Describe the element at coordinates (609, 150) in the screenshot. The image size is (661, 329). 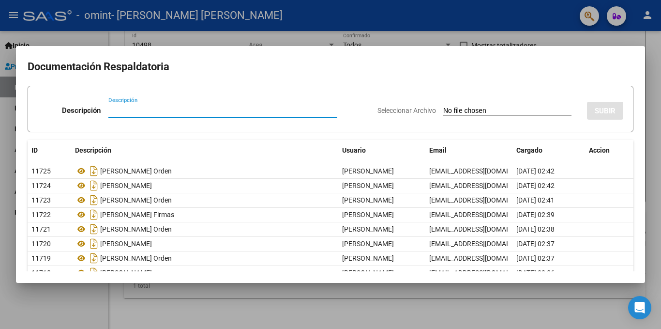
I see `datatable-header-cell: Accion` at that location.